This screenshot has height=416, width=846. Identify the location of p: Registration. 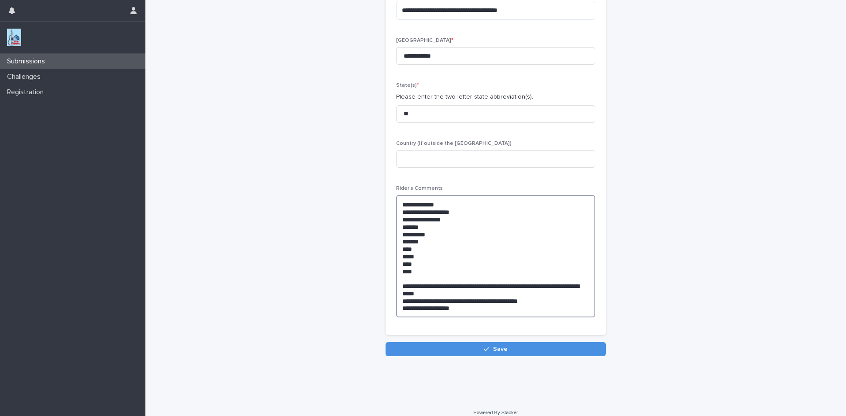
(27, 92).